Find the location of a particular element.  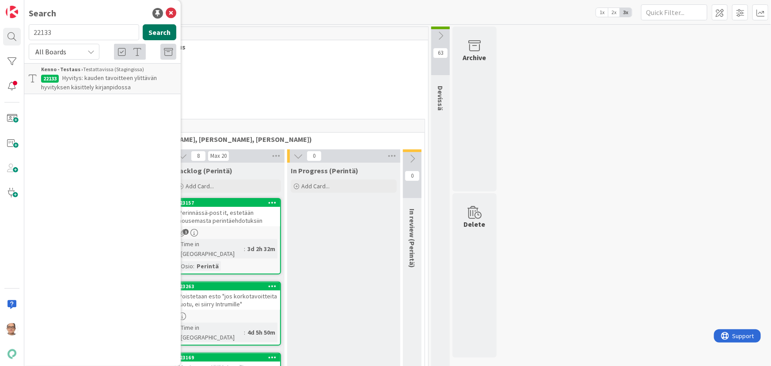

div: 23263Poistetaan esto "jos korkotavoitteita luotu, ei siirry Intrumille" is located at coordinates (228, 296).